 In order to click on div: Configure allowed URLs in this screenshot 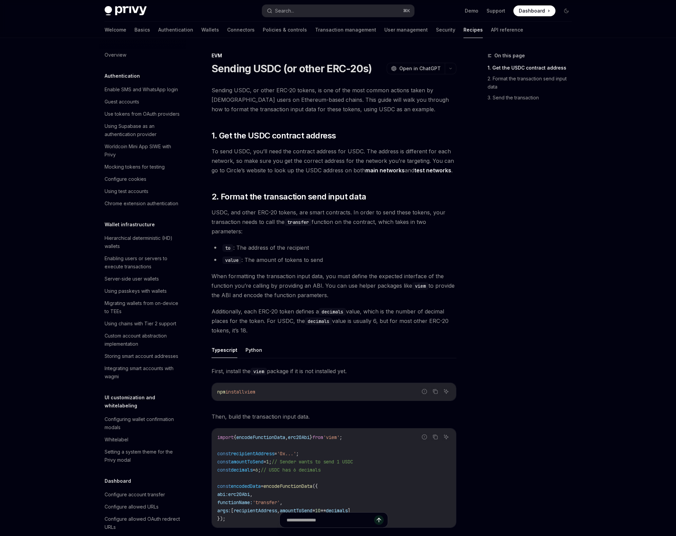, I will do `click(131, 507)`.